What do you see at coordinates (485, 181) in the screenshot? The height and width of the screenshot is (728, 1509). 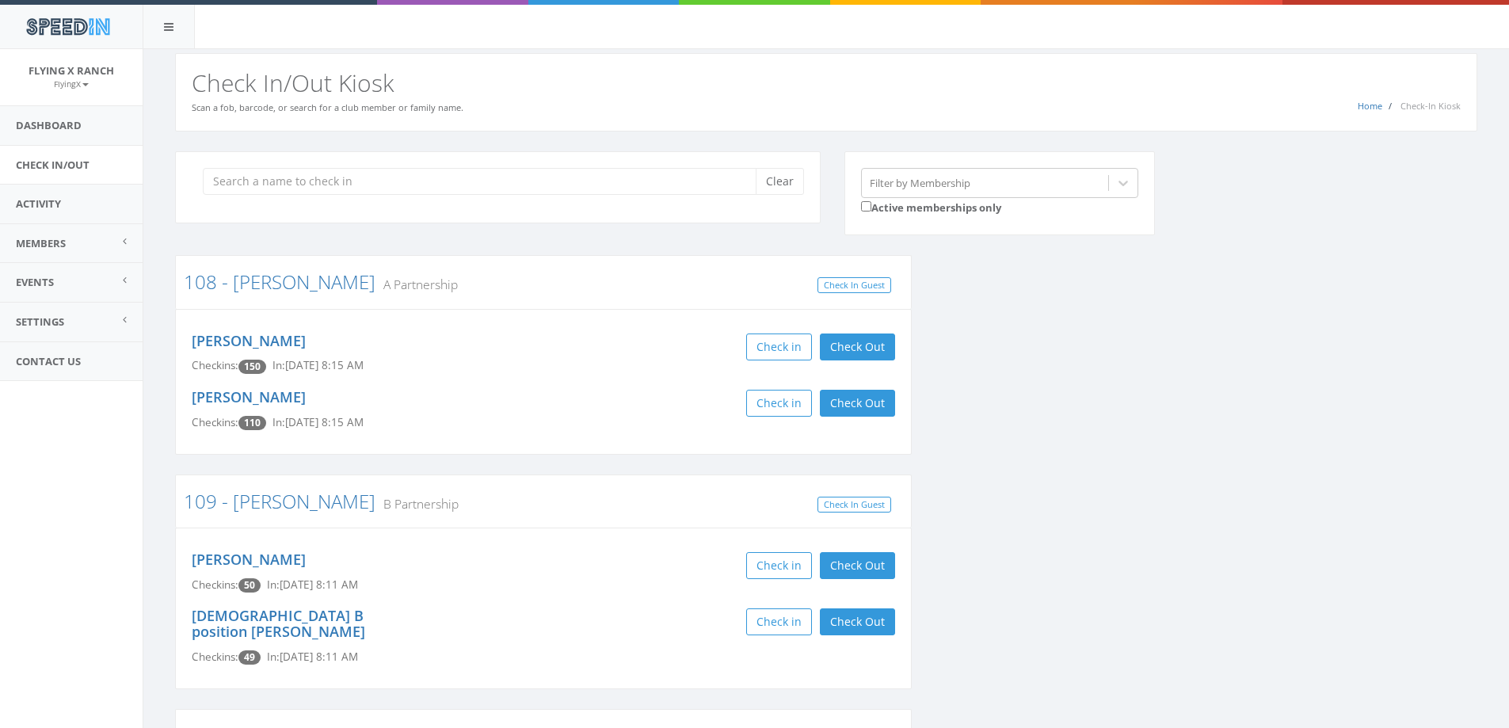 I see `input: Search a name to check in` at bounding box center [485, 181].